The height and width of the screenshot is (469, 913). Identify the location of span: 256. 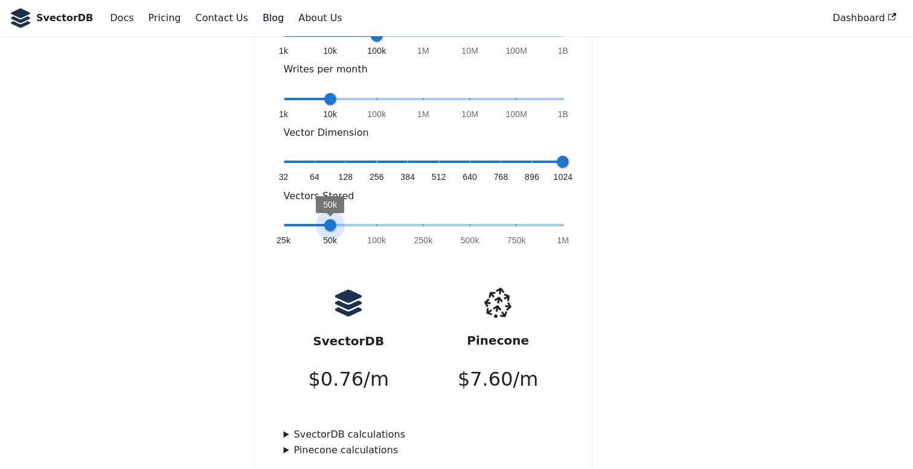
(377, 177).